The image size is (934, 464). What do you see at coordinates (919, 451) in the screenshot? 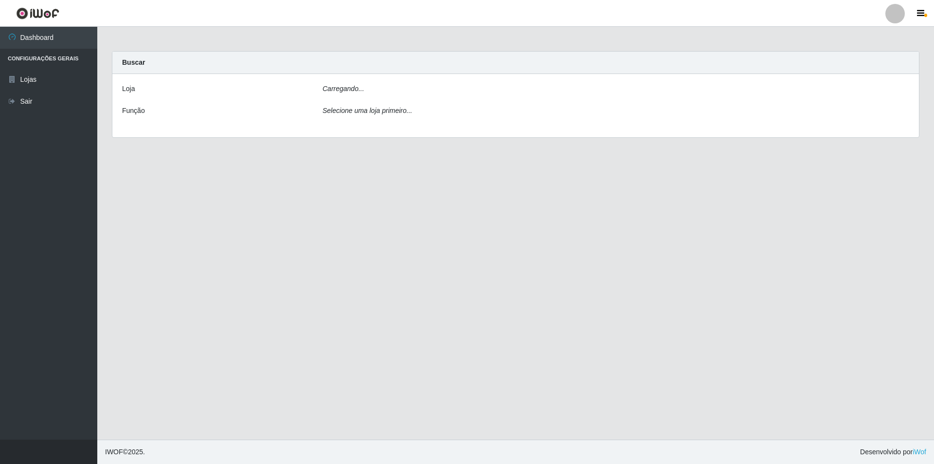
I see `a: iWof` at bounding box center [919, 451].